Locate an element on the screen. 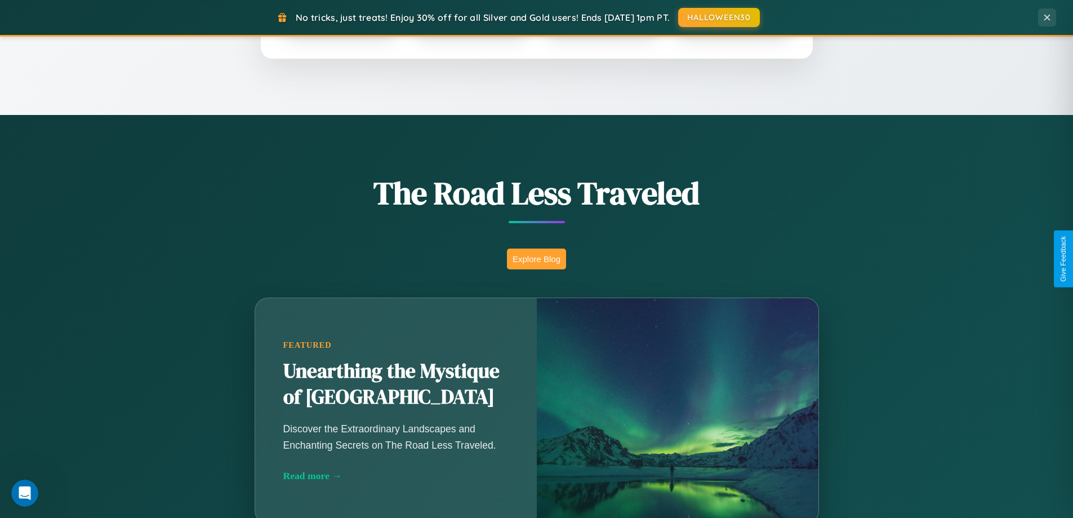  p: Discover the Extraordinary Landscapes and Enchanting Secrets on The Road Less Traveled. is located at coordinates (396, 437).